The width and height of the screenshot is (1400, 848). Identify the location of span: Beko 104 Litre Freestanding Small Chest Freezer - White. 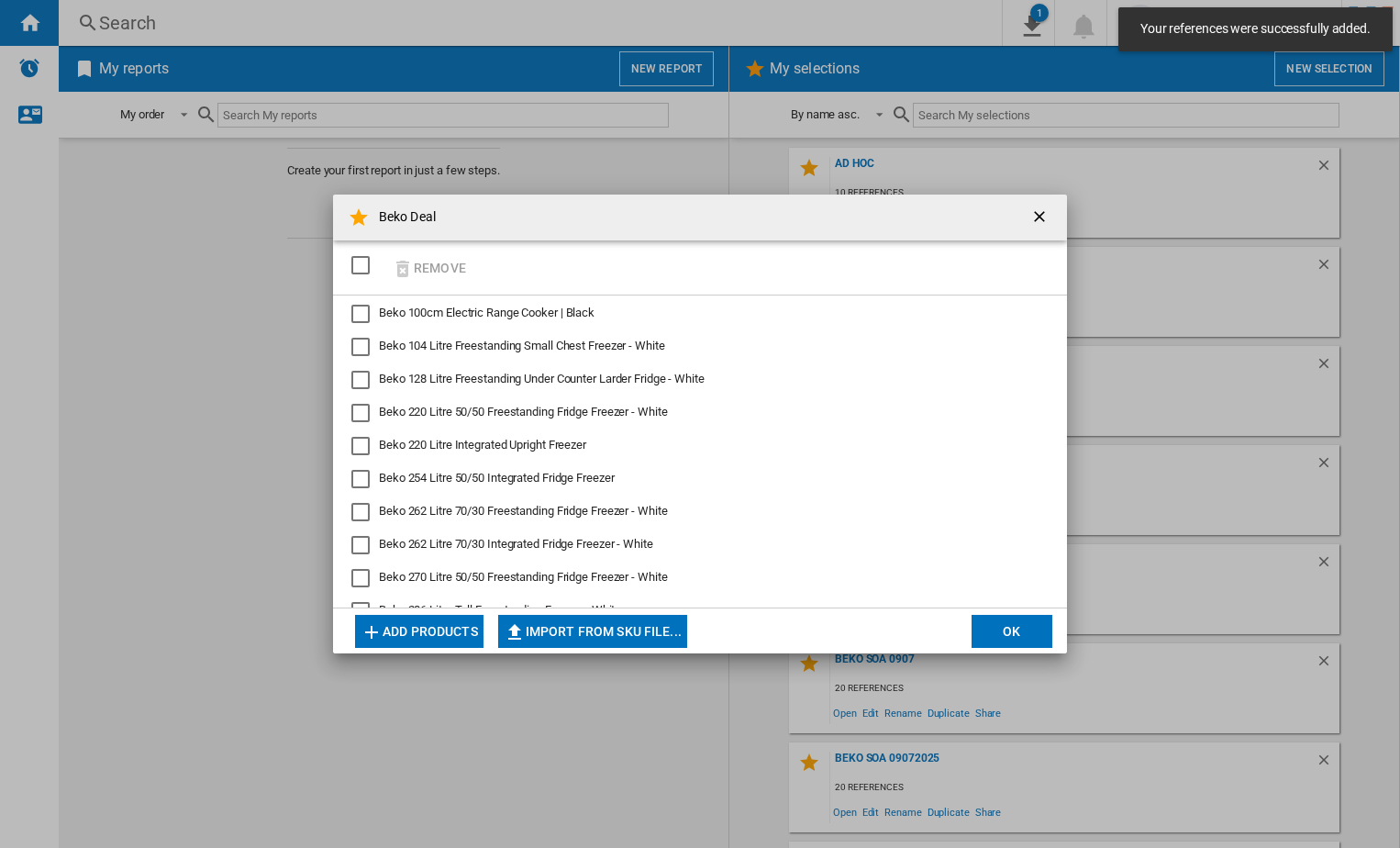
(522, 345).